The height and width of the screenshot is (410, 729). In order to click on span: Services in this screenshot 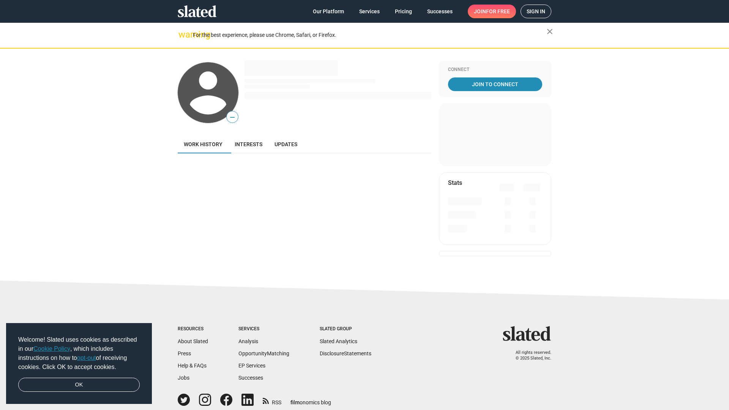, I will do `click(370, 11)`.